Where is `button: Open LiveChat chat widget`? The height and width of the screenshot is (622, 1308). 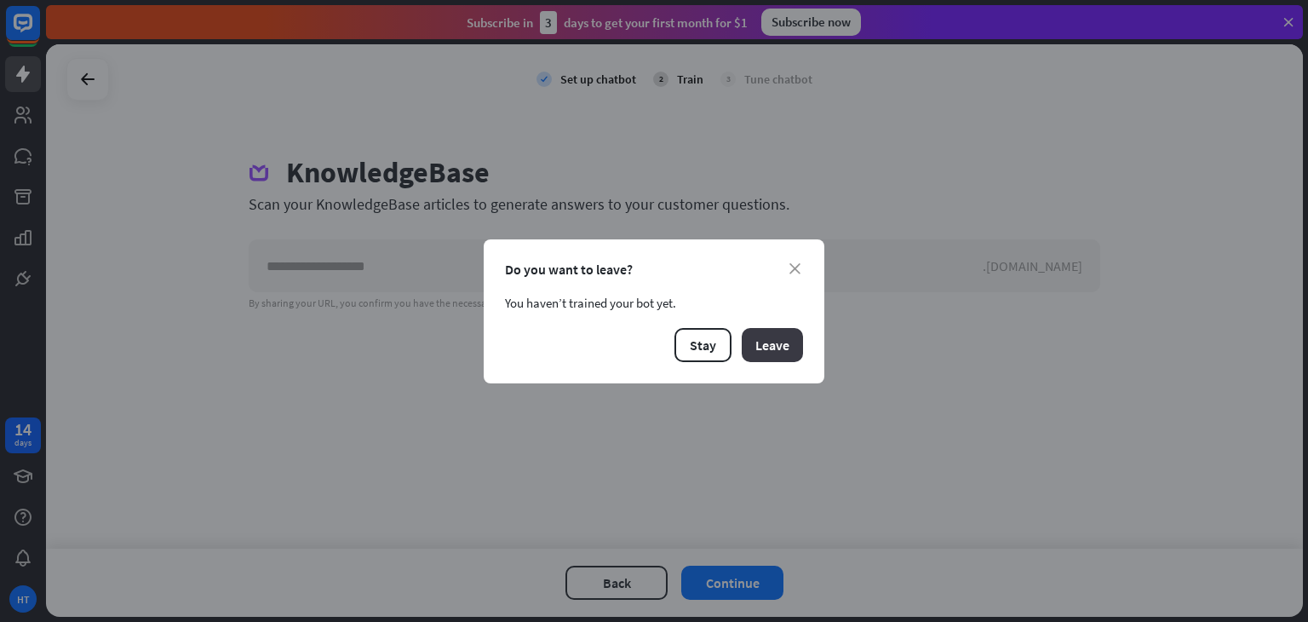
button: Open LiveChat chat widget is located at coordinates (39, 32).